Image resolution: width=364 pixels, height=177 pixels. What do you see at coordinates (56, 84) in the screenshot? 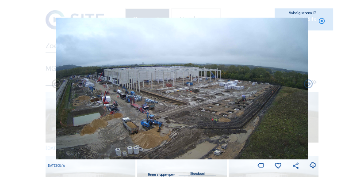
I see `i: Forward` at bounding box center [56, 84].